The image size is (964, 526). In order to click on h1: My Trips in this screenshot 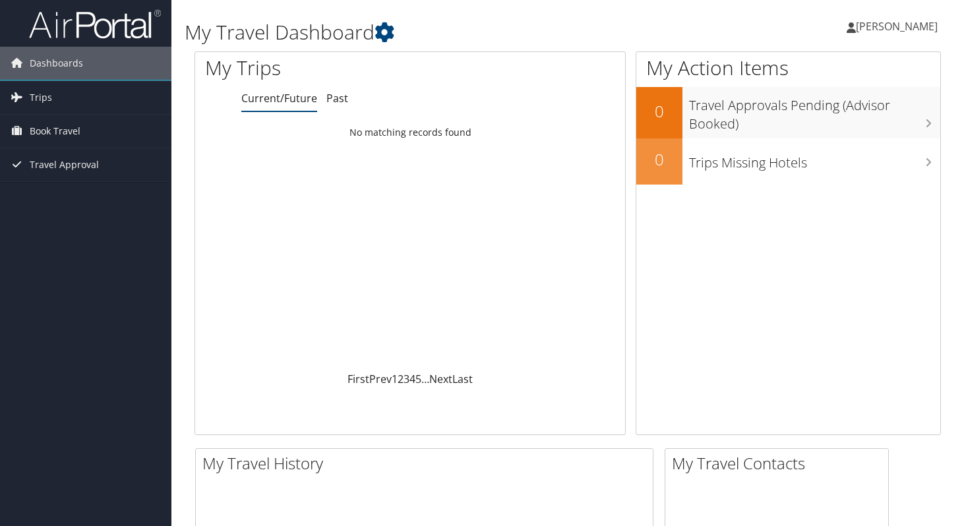, I will do `click(320, 68)`.